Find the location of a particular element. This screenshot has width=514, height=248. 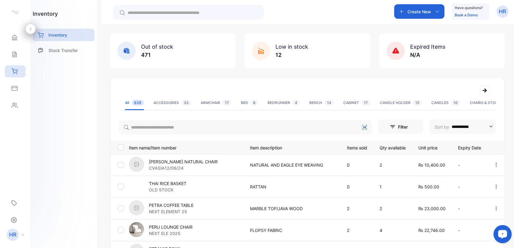

p: Inventory is located at coordinates (58, 35).